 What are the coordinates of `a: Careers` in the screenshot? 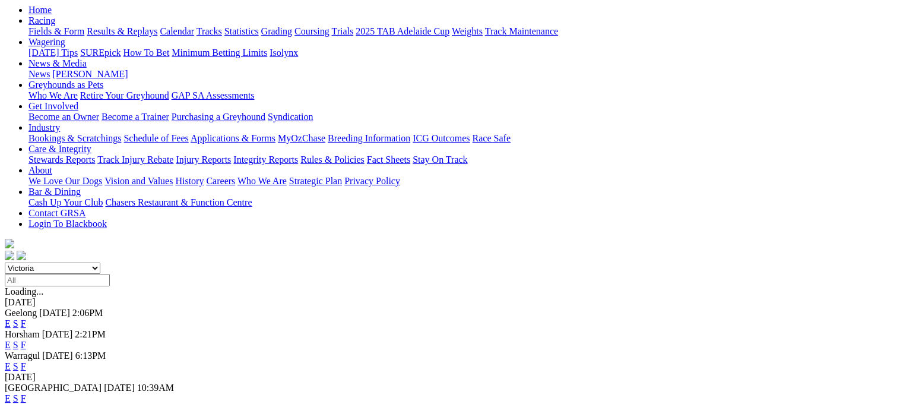 It's located at (220, 181).